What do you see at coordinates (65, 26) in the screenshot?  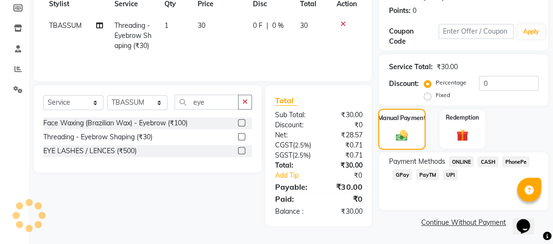 I see `span: TBASSUM` at bounding box center [65, 26].